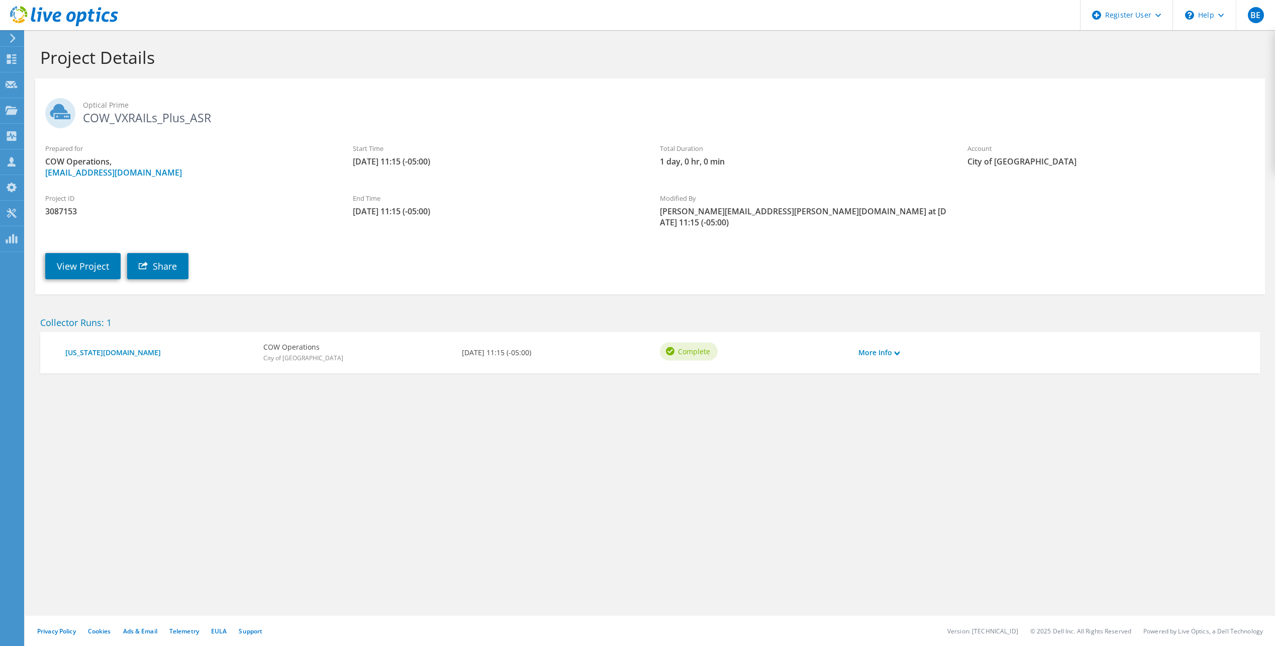 Image resolution: width=1275 pixels, height=646 pixels. Describe the element at coordinates (303, 347) in the screenshot. I see `b: COW Operations` at that location.